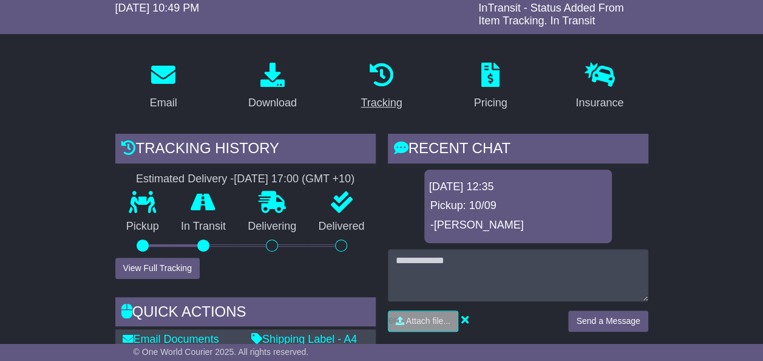 The image size is (763, 361). I want to click on a: Insurance, so click(599, 87).